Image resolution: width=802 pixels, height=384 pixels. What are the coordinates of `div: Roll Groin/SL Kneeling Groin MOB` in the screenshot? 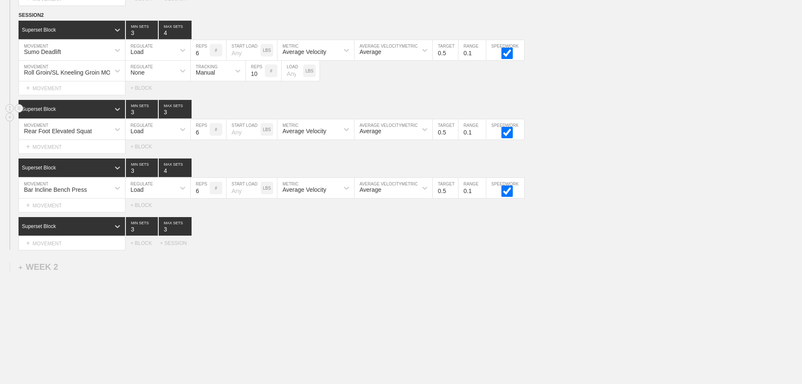 It's located at (69, 72).